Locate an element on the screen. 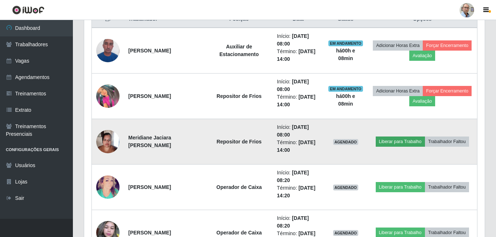 The image size is (496, 237). img: 1746375892388.jpeg is located at coordinates (108, 141).